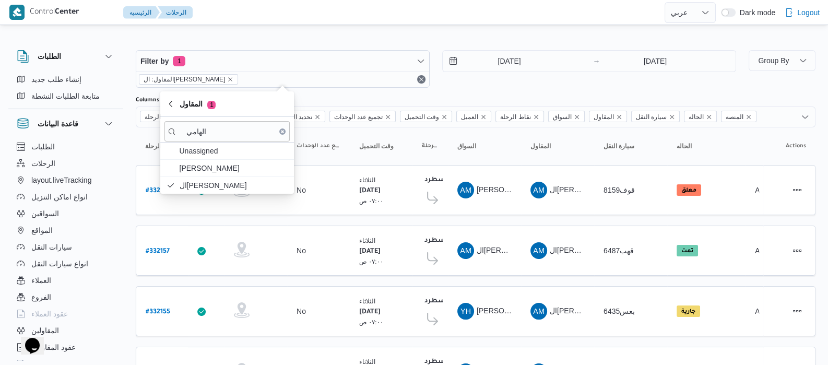  Describe the element at coordinates (189, 79) in the screenshot. I see `span: المقاول: الهامي محمد خالد علي` at that location.